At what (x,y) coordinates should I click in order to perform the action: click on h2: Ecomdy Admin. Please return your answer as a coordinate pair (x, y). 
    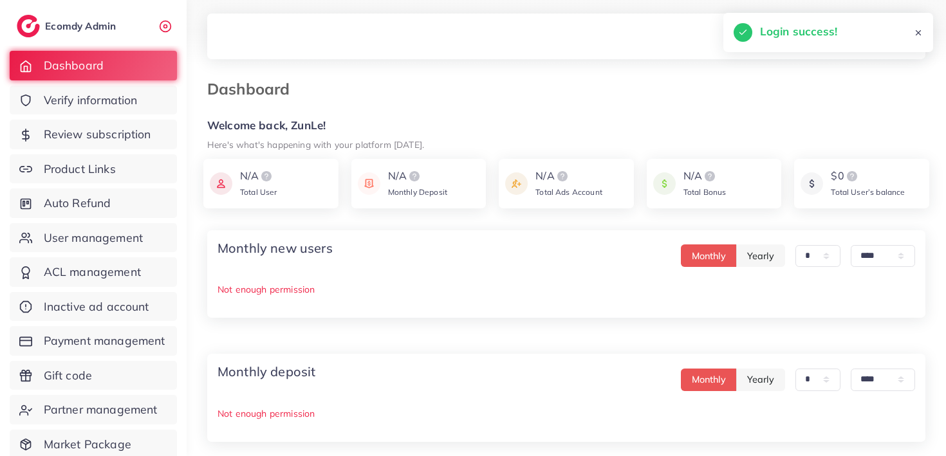
    Looking at the image, I should click on (82, 26).